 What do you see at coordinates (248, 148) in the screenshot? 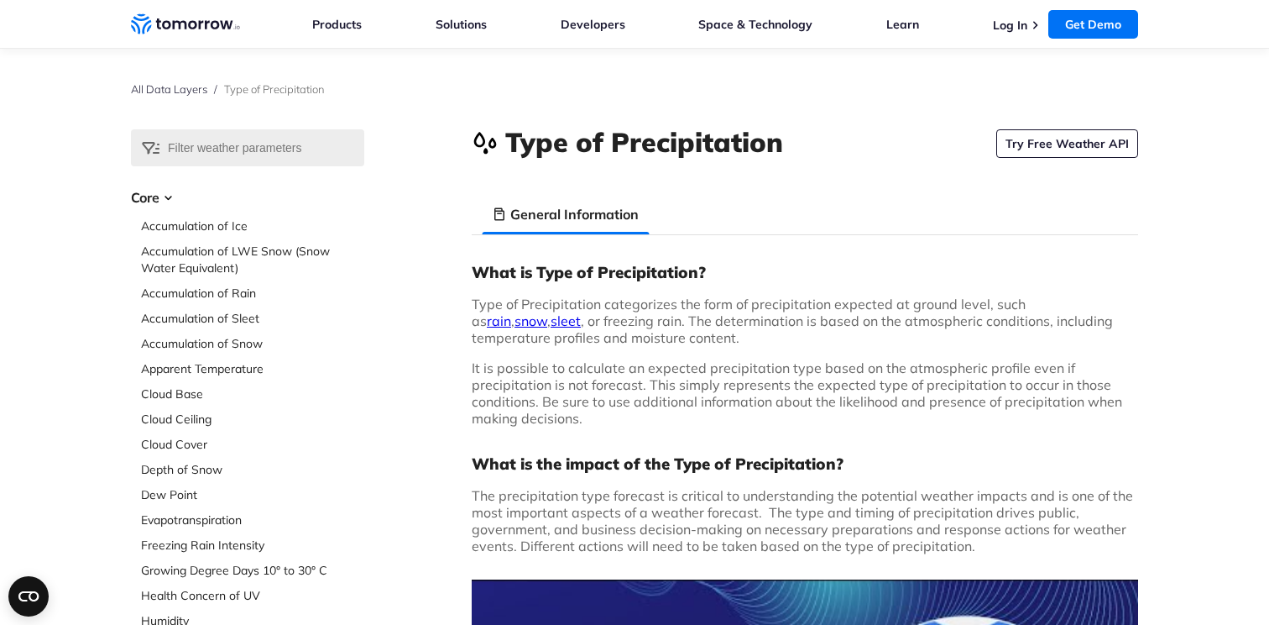
I see `input: Filter weather parameters` at bounding box center [248, 148].